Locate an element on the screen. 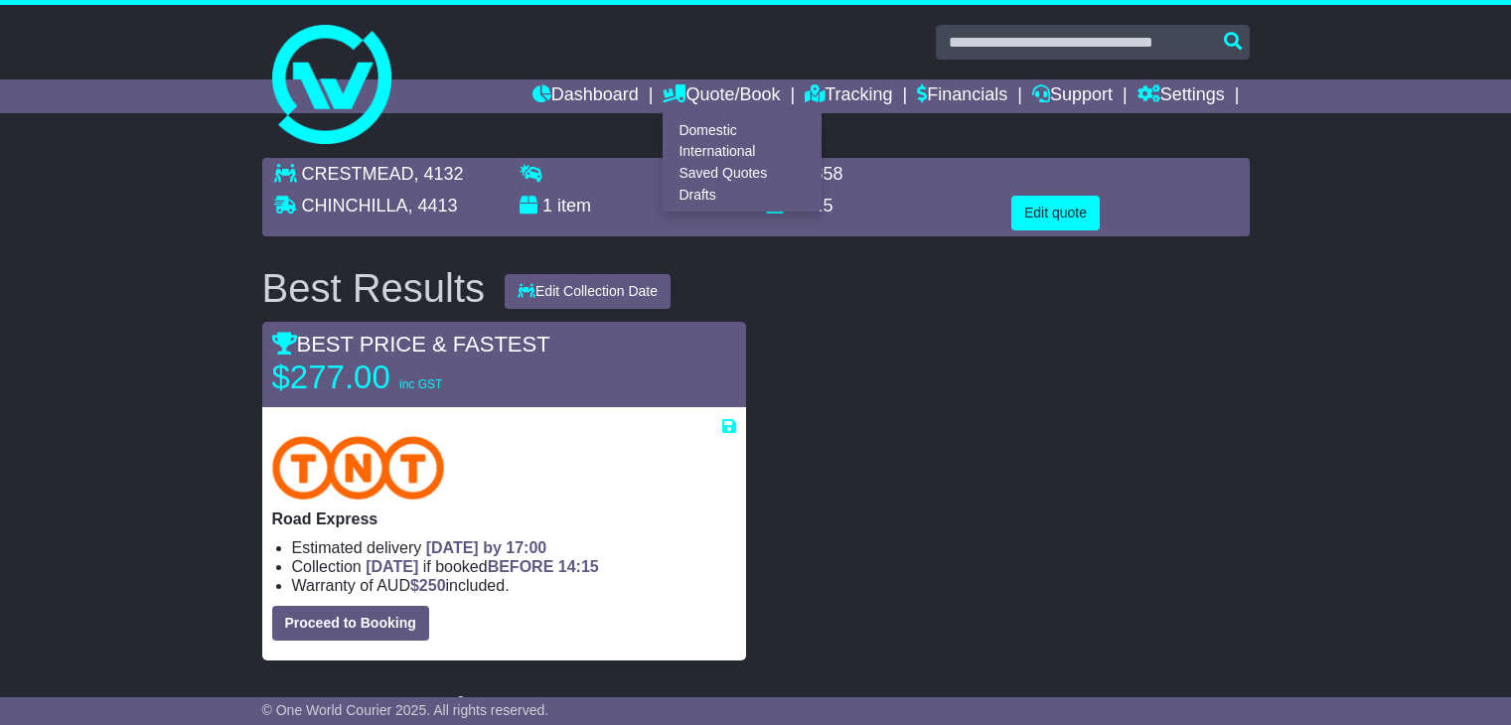 Image resolution: width=1511 pixels, height=725 pixels. p: $277.00 is located at coordinates (396, 377).